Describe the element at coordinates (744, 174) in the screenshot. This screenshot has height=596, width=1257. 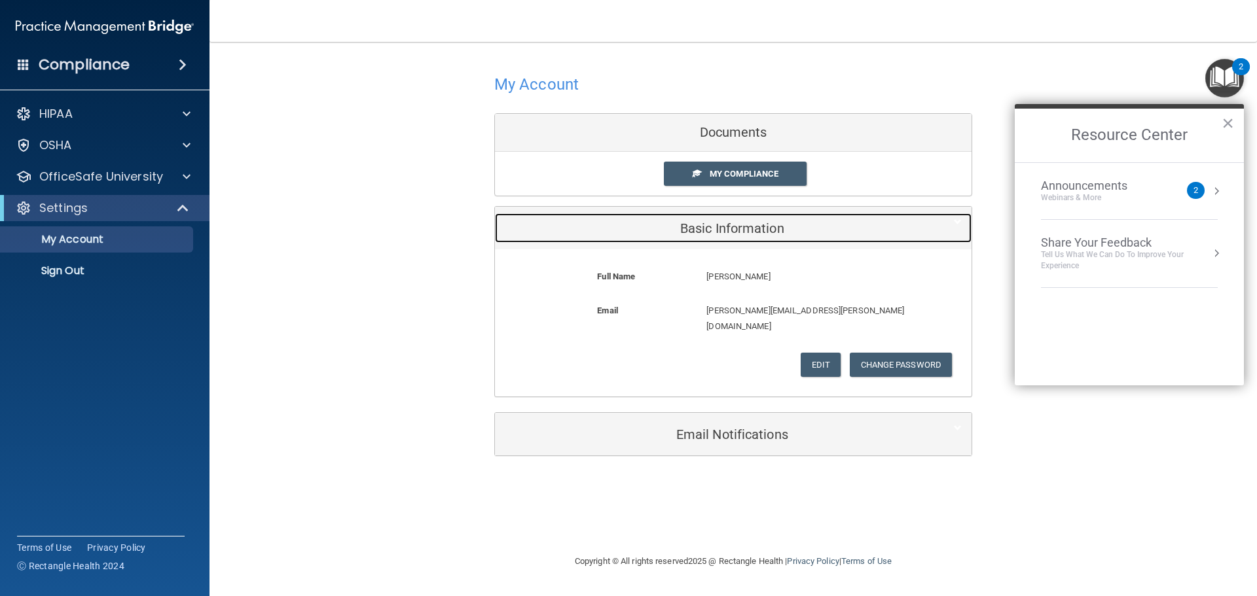
I see `span: My Compliance` at that location.